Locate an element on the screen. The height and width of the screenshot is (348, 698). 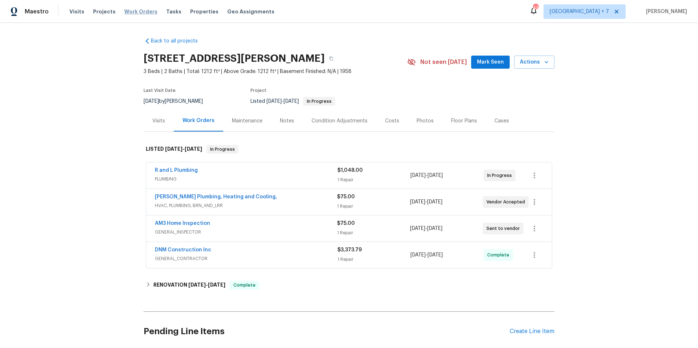
span: Visits is located at coordinates (77, 12).